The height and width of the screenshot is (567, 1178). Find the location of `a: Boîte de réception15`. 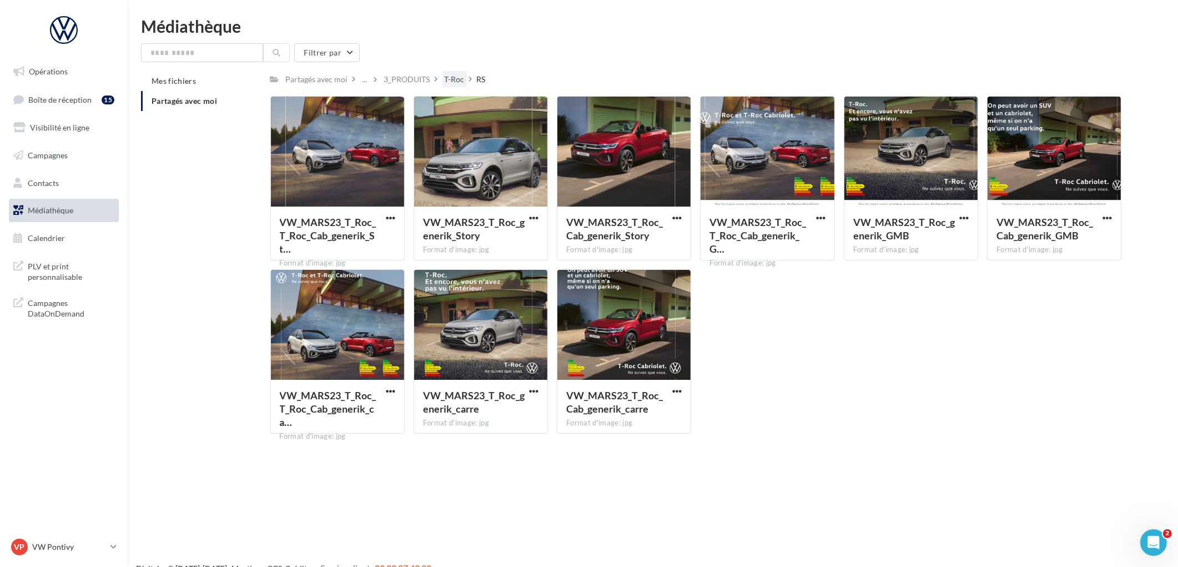

a: Boîte de réception15 is located at coordinates (64, 99).